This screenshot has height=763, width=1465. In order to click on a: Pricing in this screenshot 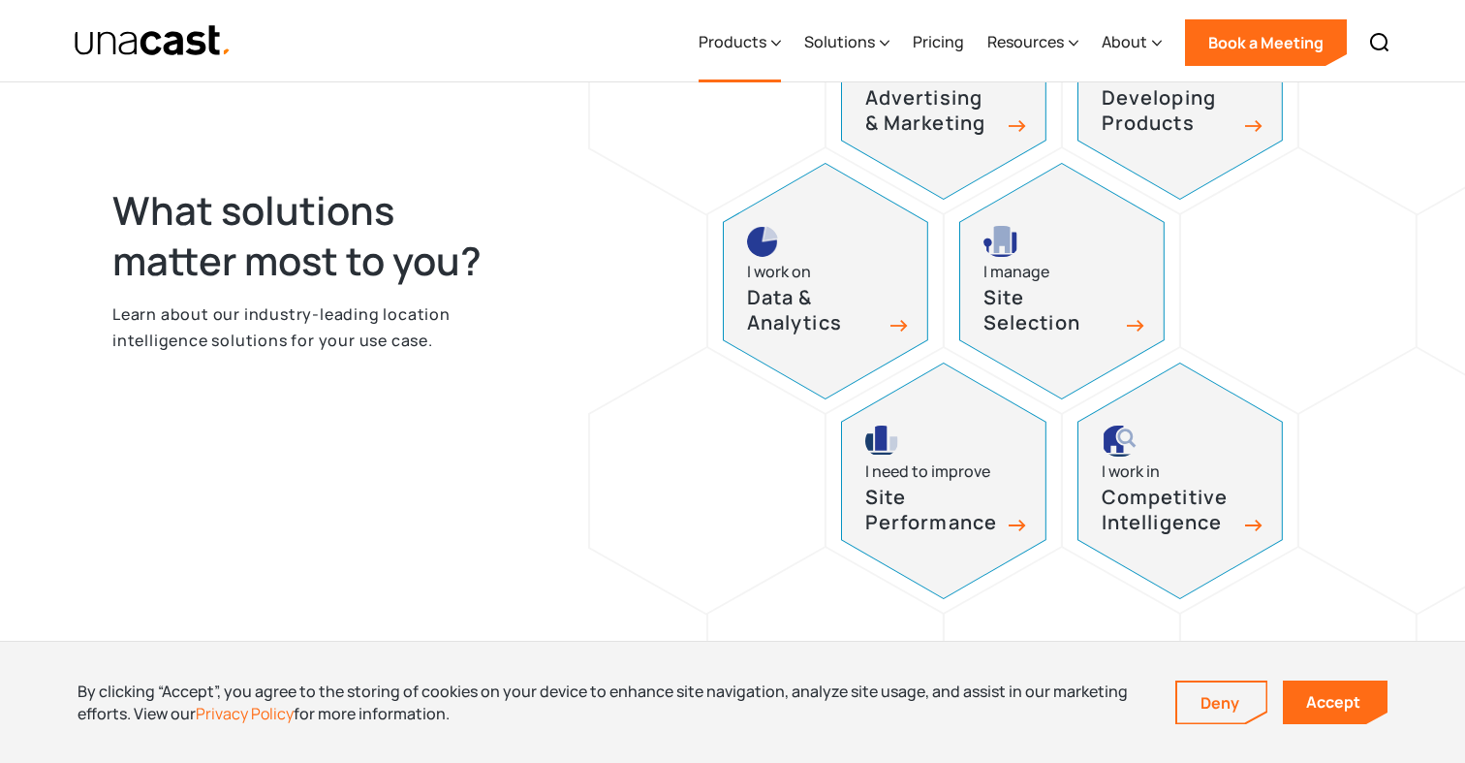, I will do `click(938, 43)`.